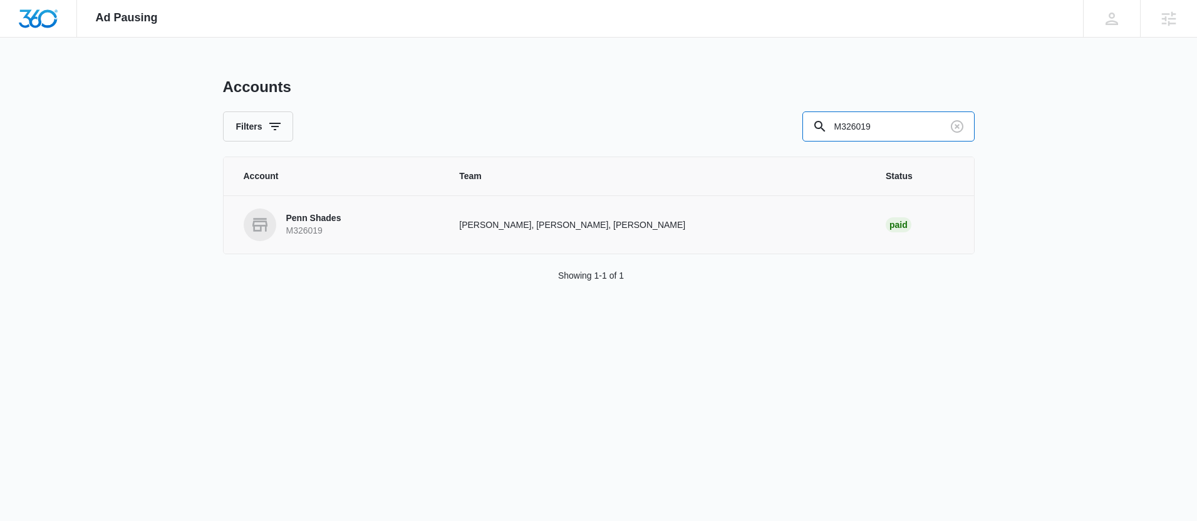 Image resolution: width=1197 pixels, height=521 pixels. What do you see at coordinates (920, 176) in the screenshot?
I see `span: Status` at bounding box center [920, 176].